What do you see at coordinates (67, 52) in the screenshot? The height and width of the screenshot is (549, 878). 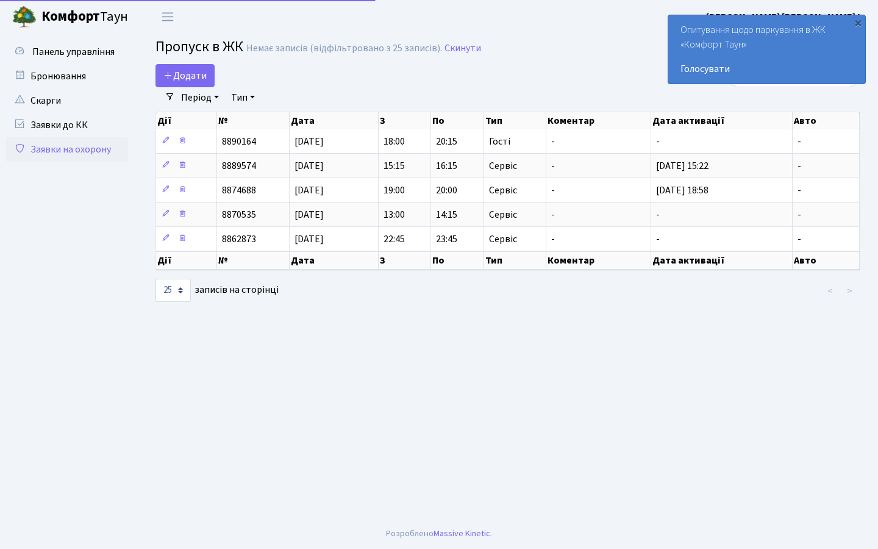 I see `a: Панель управління` at bounding box center [67, 52].